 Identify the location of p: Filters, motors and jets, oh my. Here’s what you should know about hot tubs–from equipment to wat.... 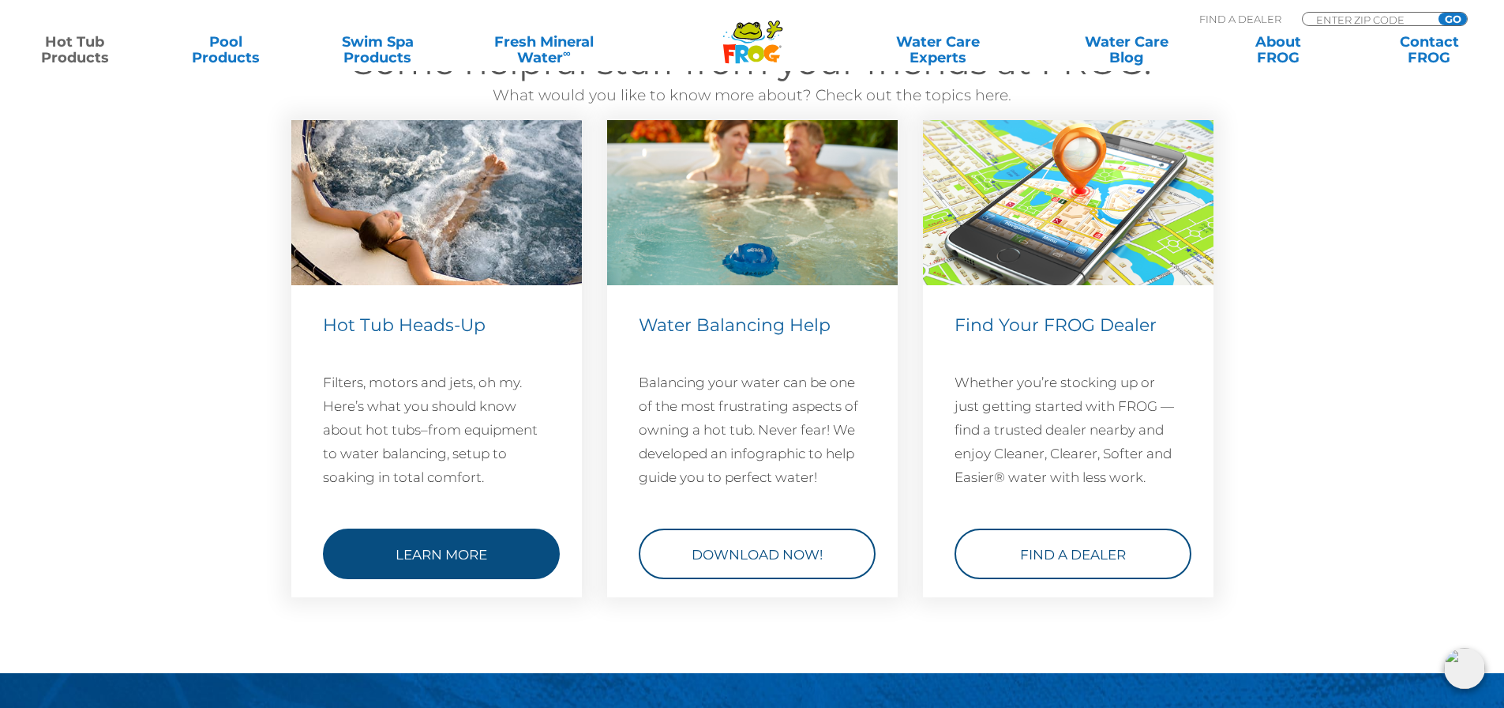
(437, 430).